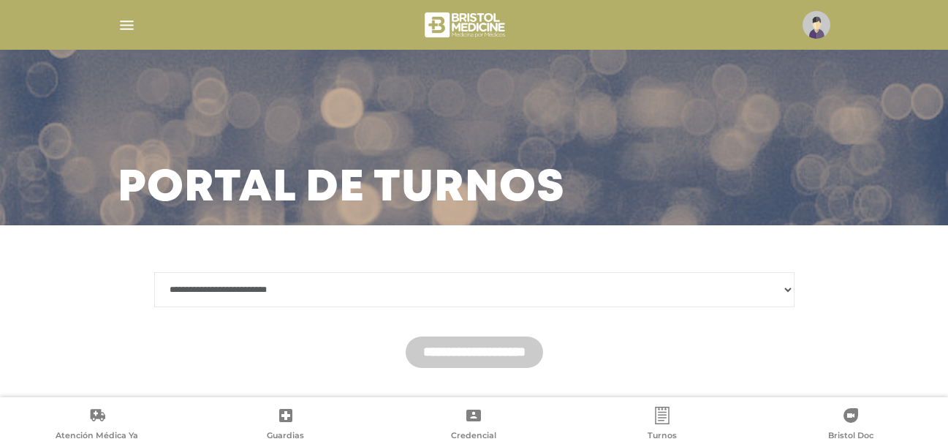 This screenshot has height=447, width=948. I want to click on a: Credencial, so click(475, 425).